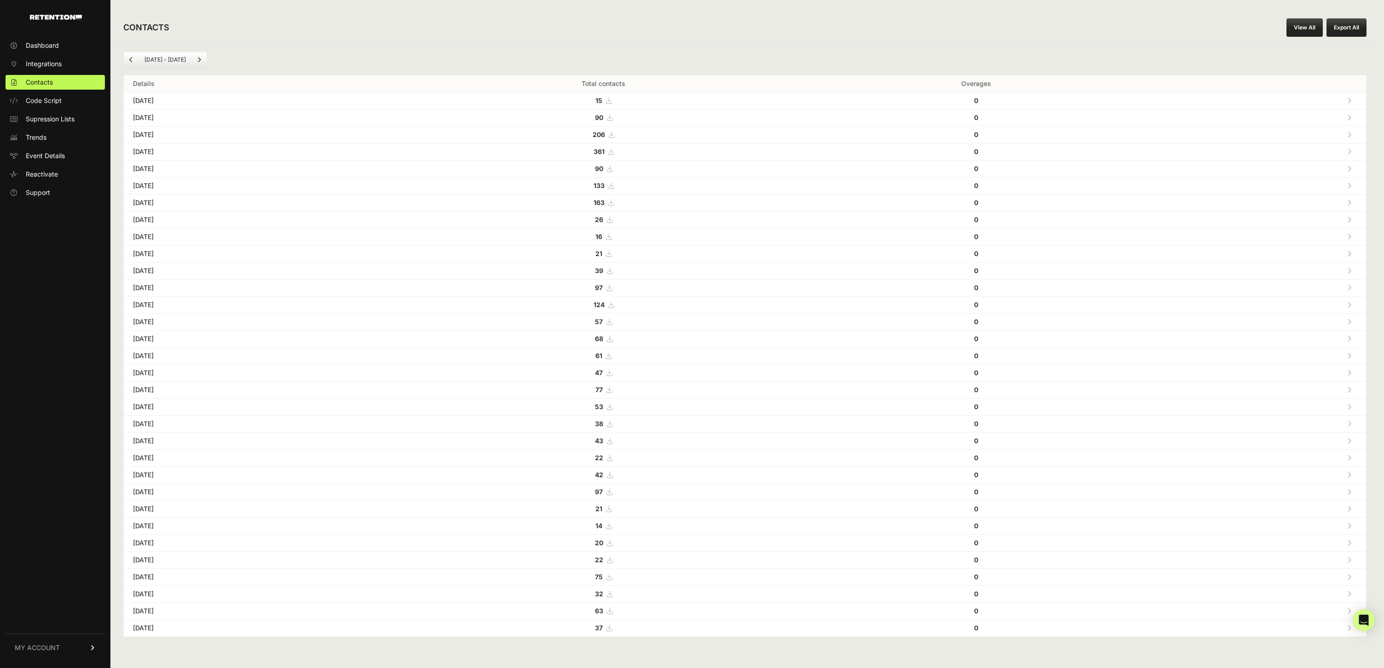  Describe the element at coordinates (604, 543) in the screenshot. I see `a: 20` at that location.